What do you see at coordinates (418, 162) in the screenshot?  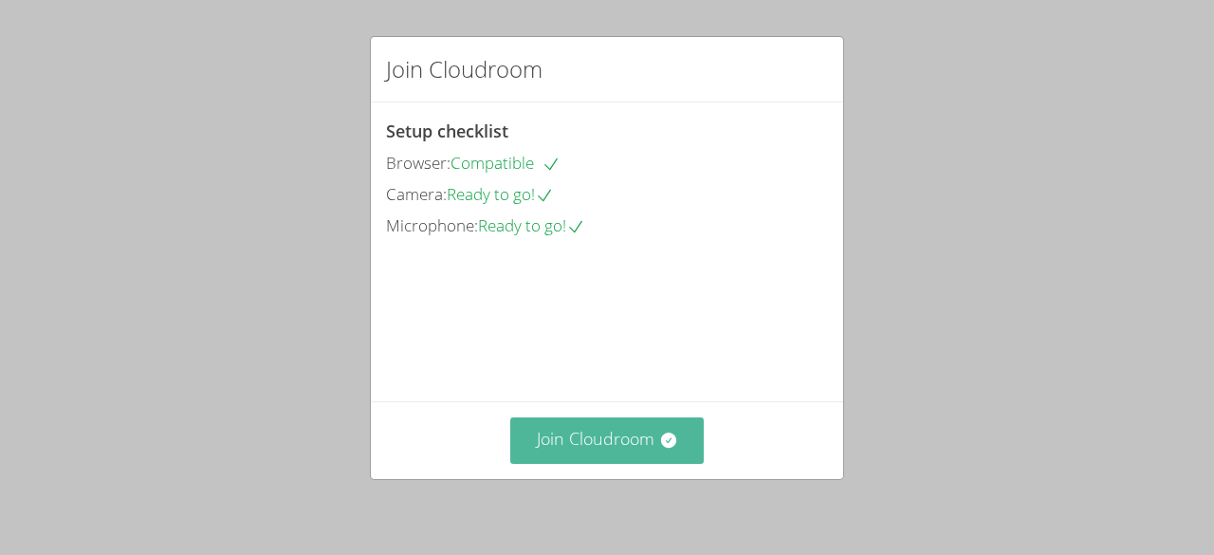 I see `span: Browser:` at bounding box center [418, 162].